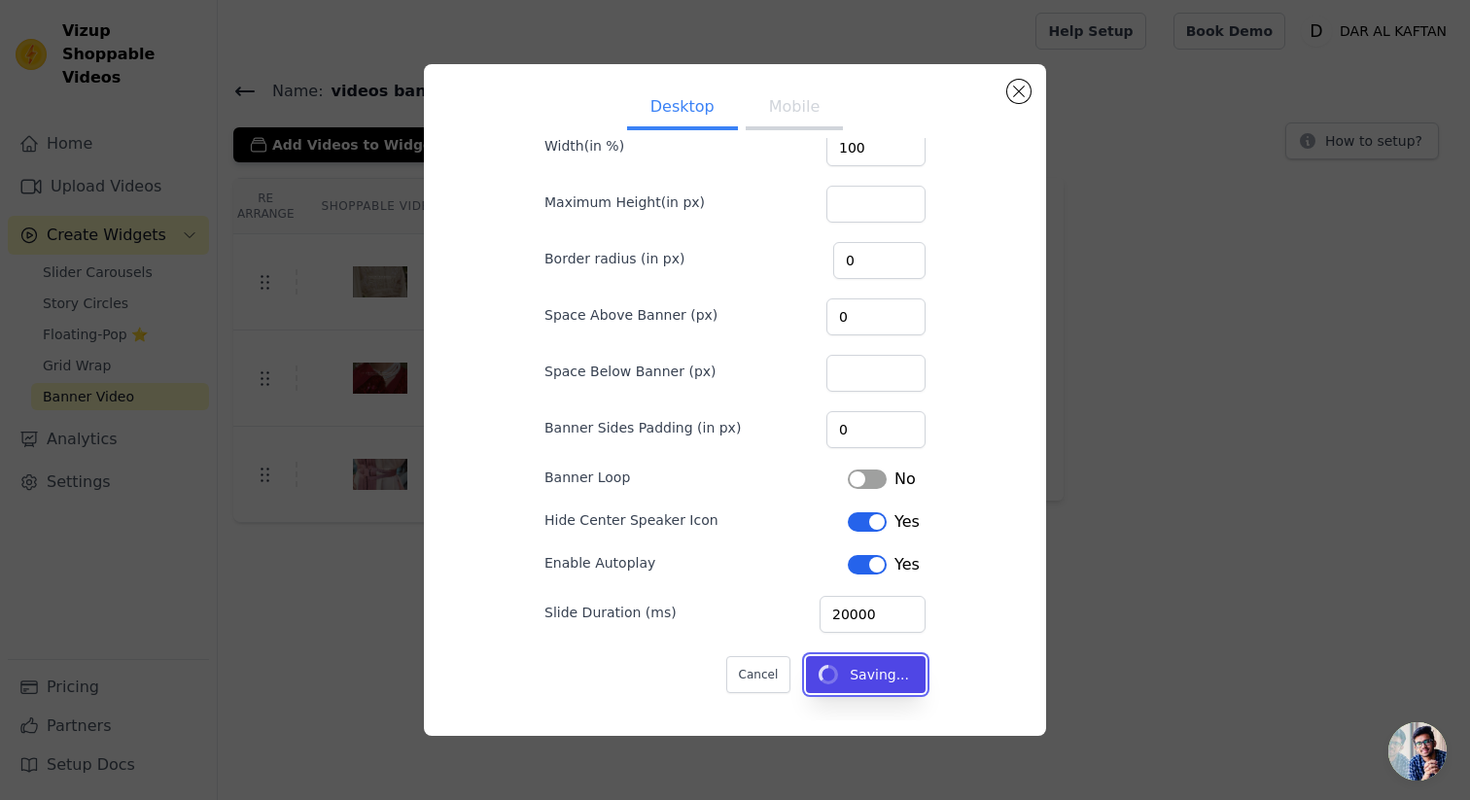 The width and height of the screenshot is (1470, 800). Describe the element at coordinates (584, 146) in the screenshot. I see `label: Width(in %)` at that location.